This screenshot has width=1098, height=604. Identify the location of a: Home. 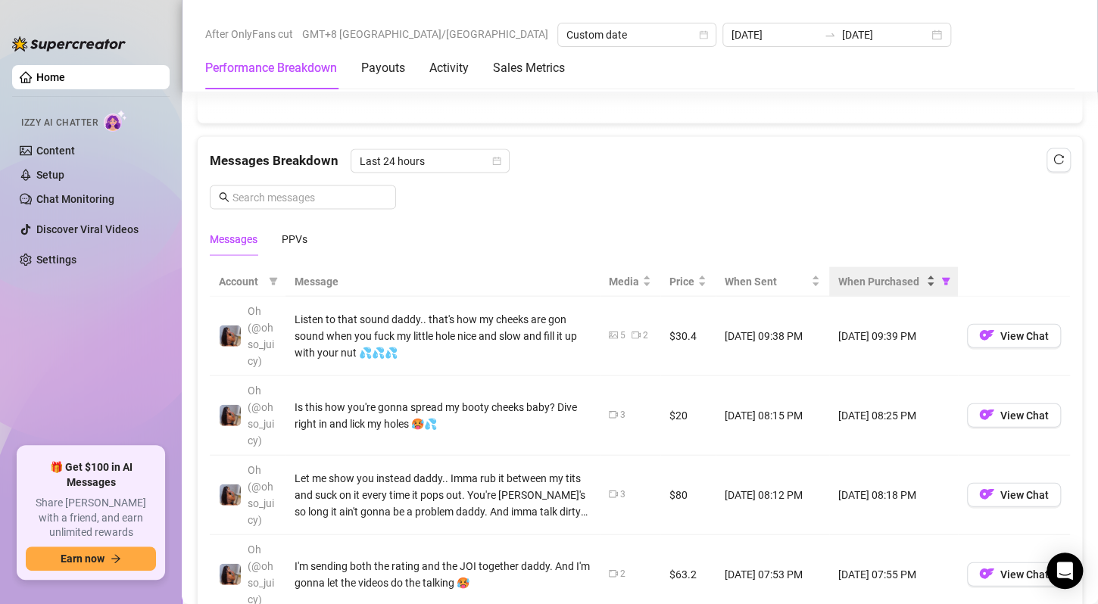
(51, 77).